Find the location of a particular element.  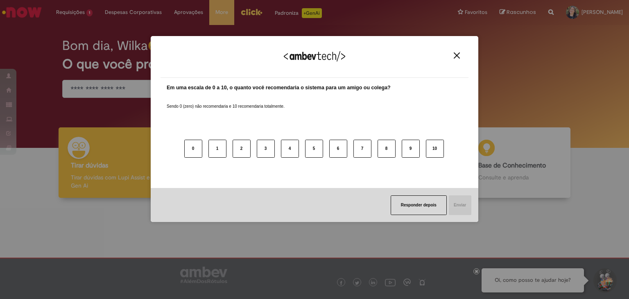

button: 0 is located at coordinates (193, 149).